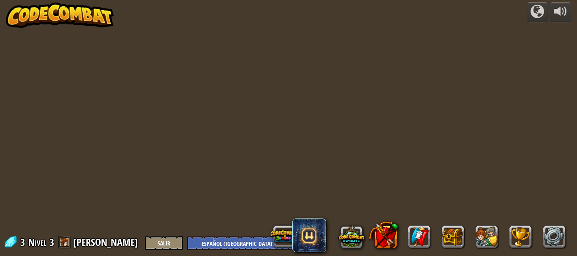 Image resolution: width=577 pixels, height=256 pixels. I want to click on button: Salir, so click(164, 243).